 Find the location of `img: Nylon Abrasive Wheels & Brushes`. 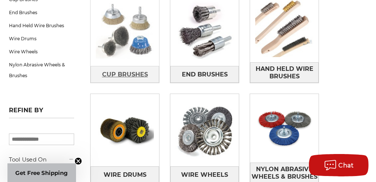

img: Nylon Abrasive Wheels & Brushes is located at coordinates (284, 128).